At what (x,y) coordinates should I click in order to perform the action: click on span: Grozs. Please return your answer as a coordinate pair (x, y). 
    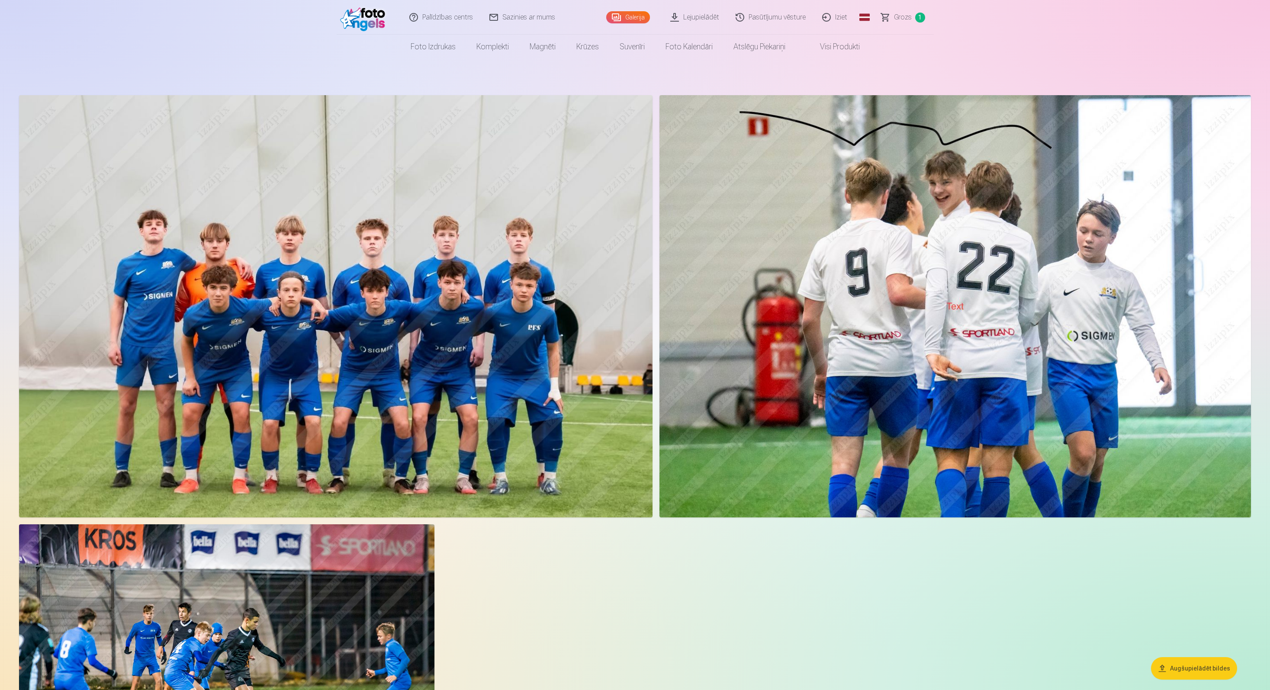
    Looking at the image, I should click on (903, 17).